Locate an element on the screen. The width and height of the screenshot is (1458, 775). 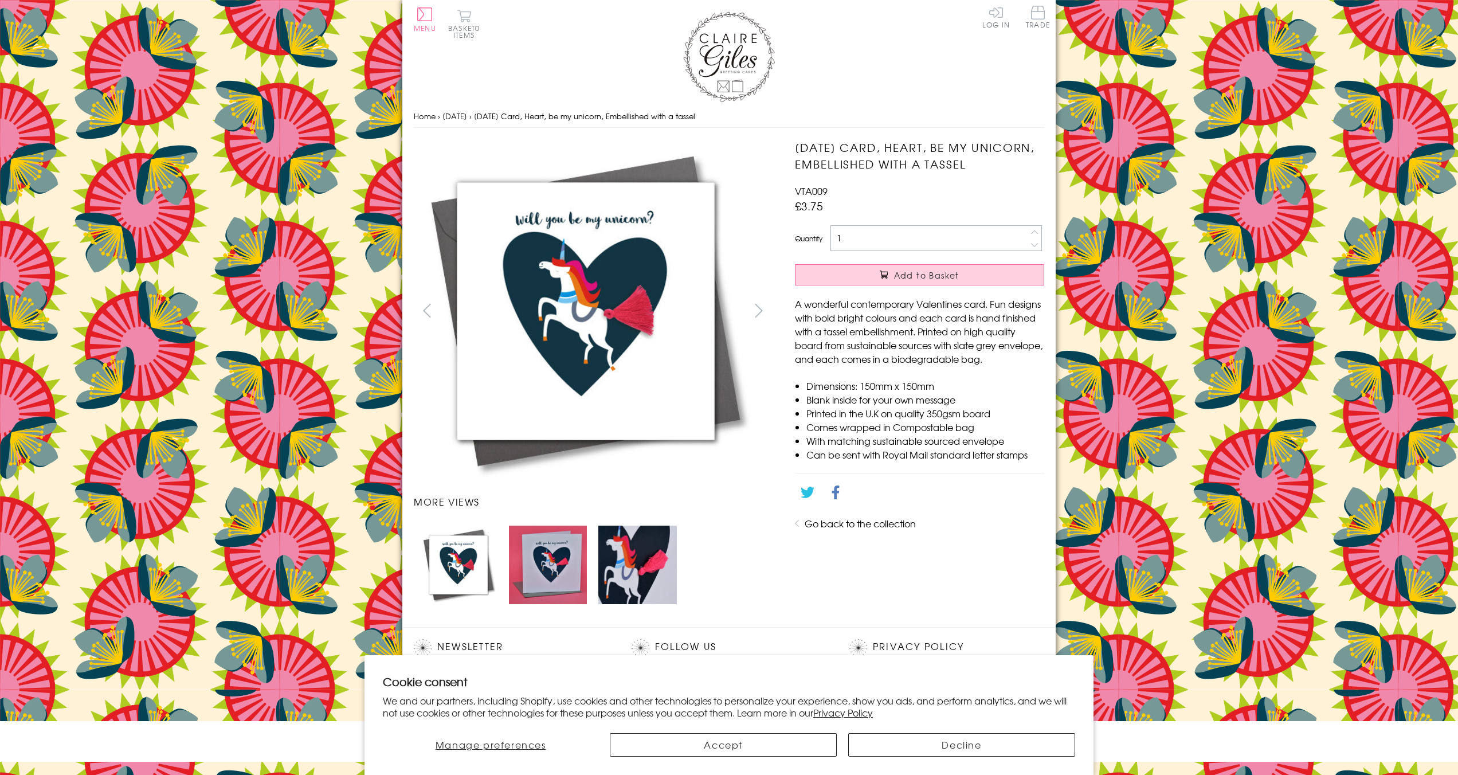
li: Carousel Page 1 (Current Slide) is located at coordinates (458, 564).